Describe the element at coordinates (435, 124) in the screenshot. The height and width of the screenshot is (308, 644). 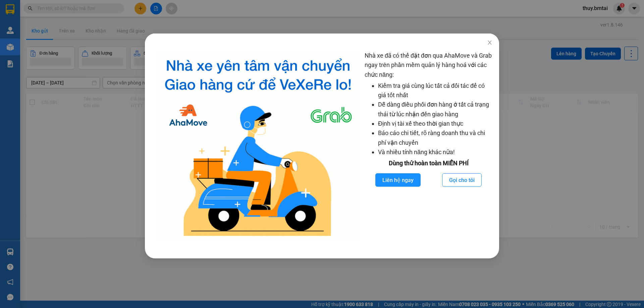
I see `li: Định vị tài xế theo thời gian thực` at that location.